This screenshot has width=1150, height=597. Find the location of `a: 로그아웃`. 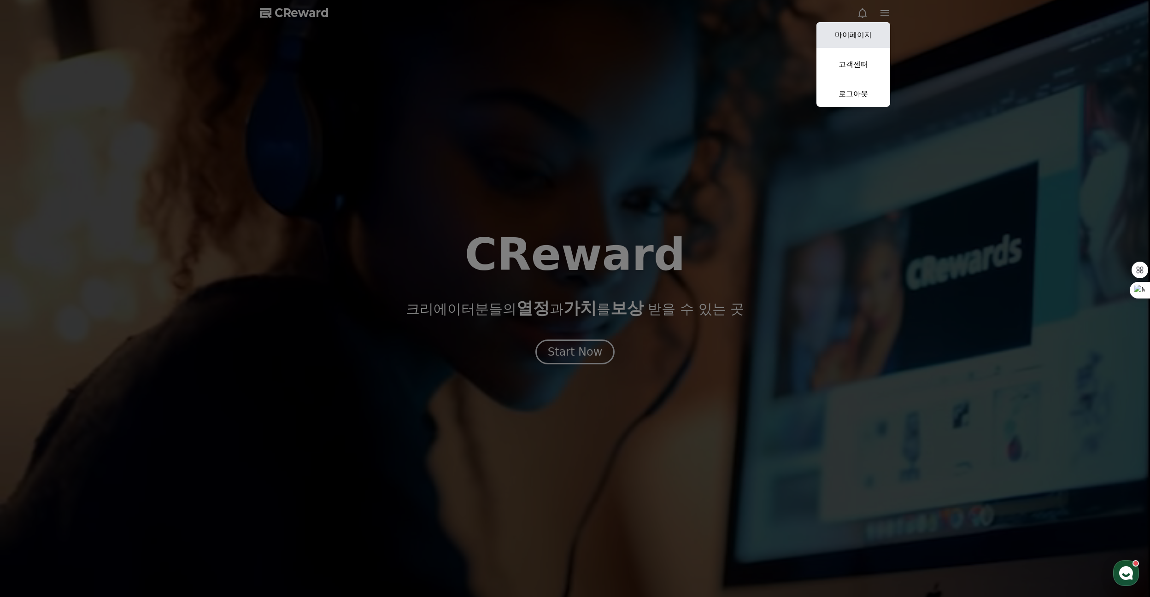

a: 로그아웃 is located at coordinates (853, 94).